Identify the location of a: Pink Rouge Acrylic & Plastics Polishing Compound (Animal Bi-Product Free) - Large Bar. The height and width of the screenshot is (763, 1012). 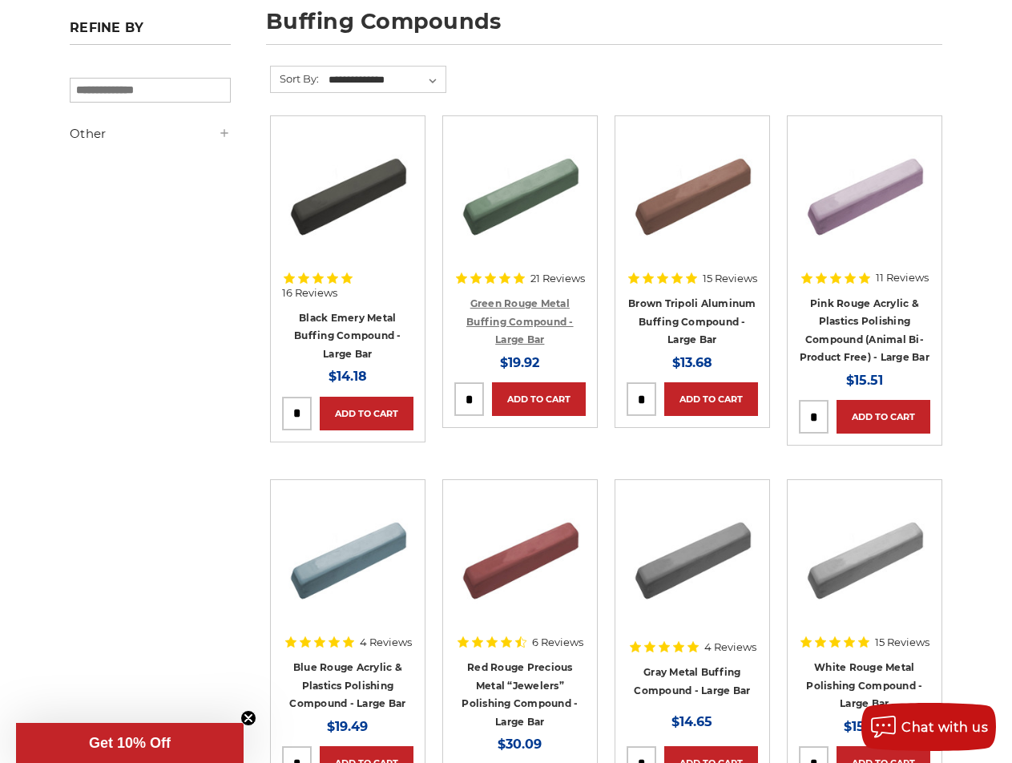
(864, 330).